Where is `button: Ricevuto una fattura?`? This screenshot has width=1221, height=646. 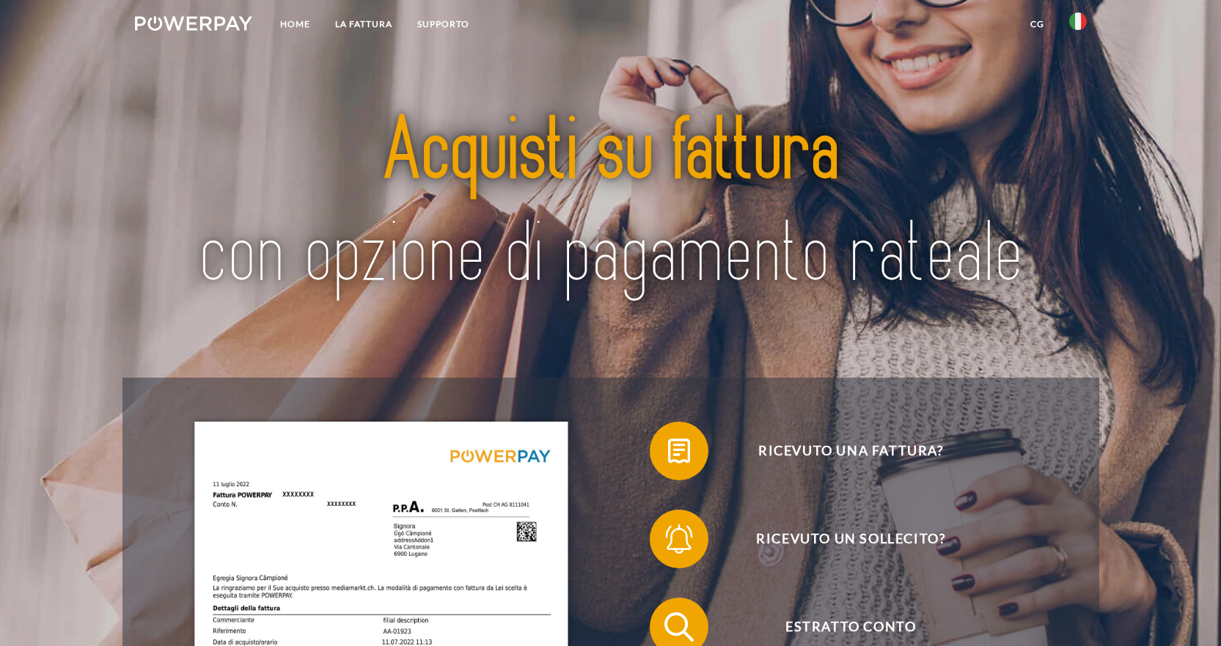
button: Ricevuto una fattura? is located at coordinates (840, 451).